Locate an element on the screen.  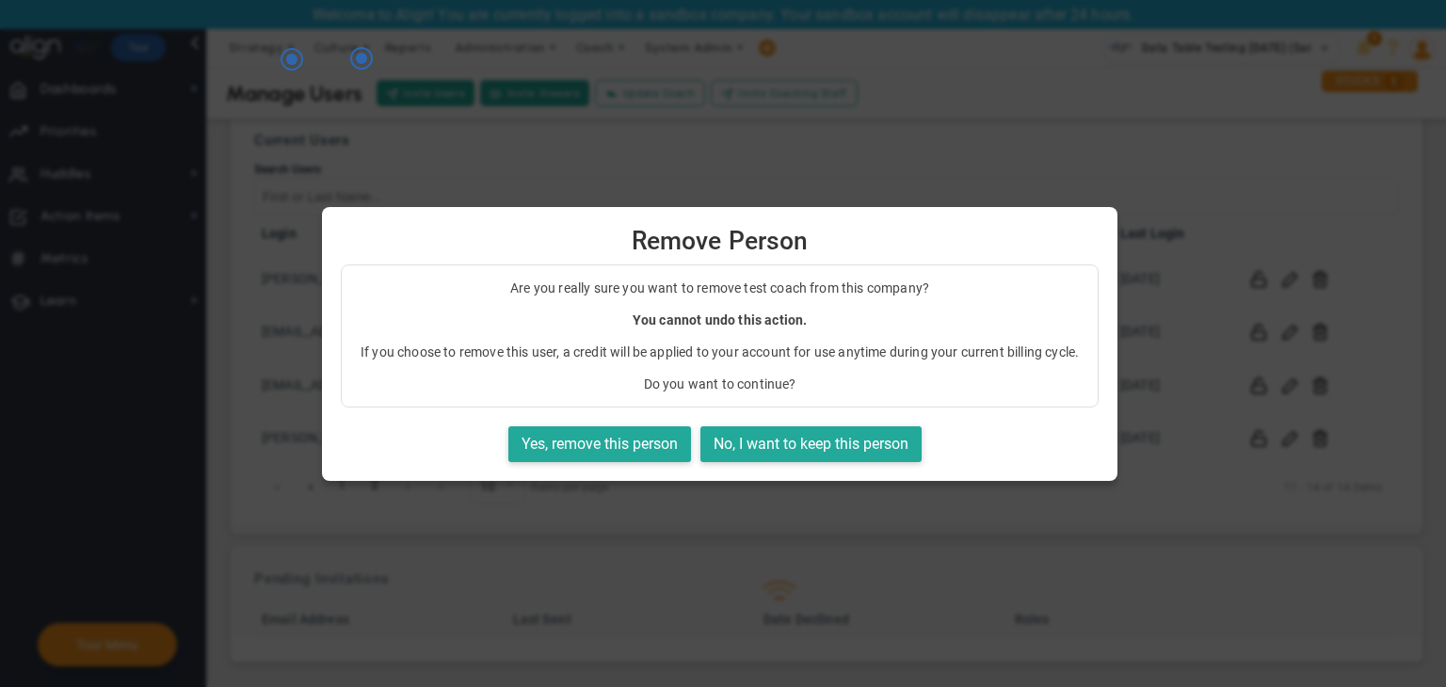
button: No, I want to keep this person is located at coordinates (811, 444).